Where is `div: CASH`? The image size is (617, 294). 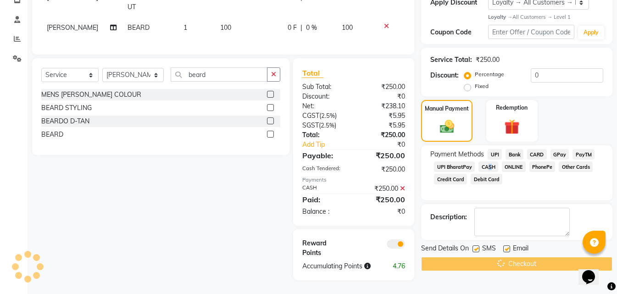
div: CASH is located at coordinates (324, 189).